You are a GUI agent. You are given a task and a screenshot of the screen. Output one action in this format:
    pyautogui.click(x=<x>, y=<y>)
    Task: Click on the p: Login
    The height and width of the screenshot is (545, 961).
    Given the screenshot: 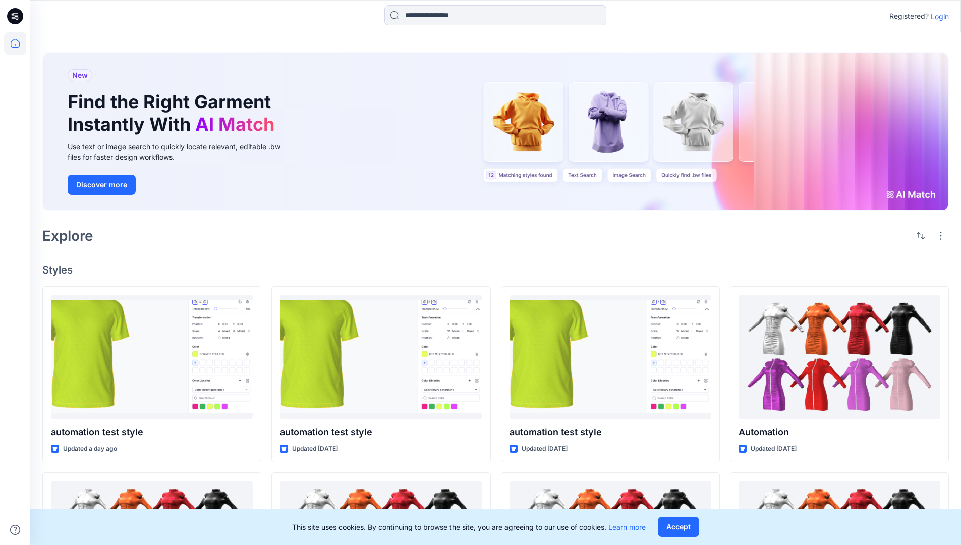 What is the action you would take?
    pyautogui.click(x=940, y=16)
    